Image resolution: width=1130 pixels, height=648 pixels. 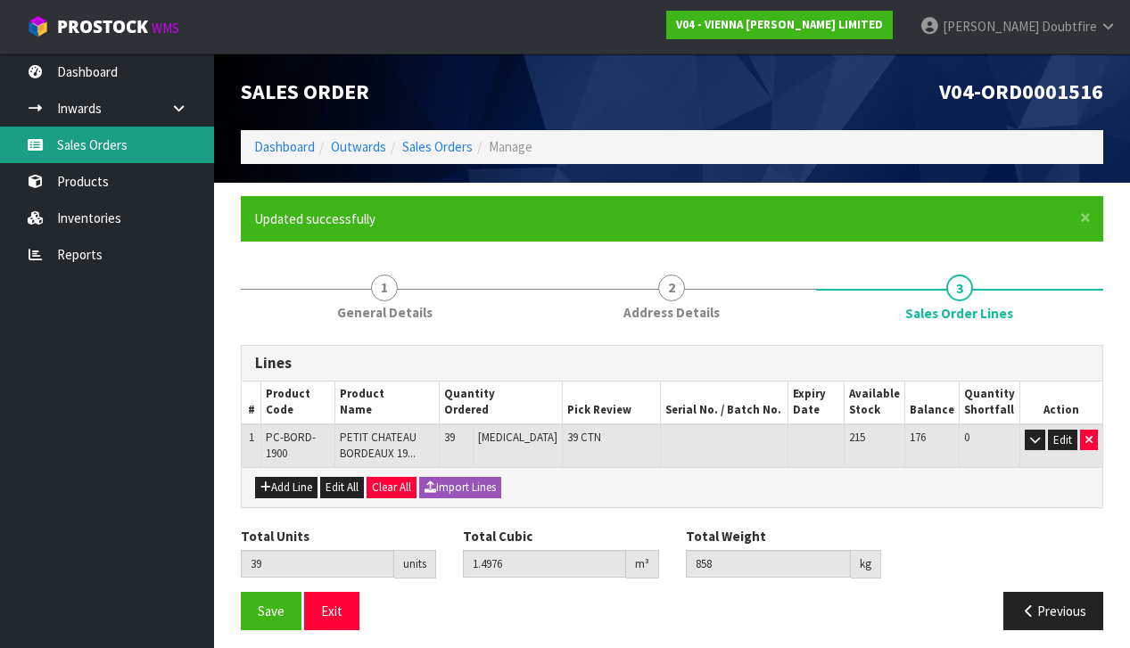 I want to click on span: Save, so click(x=271, y=611).